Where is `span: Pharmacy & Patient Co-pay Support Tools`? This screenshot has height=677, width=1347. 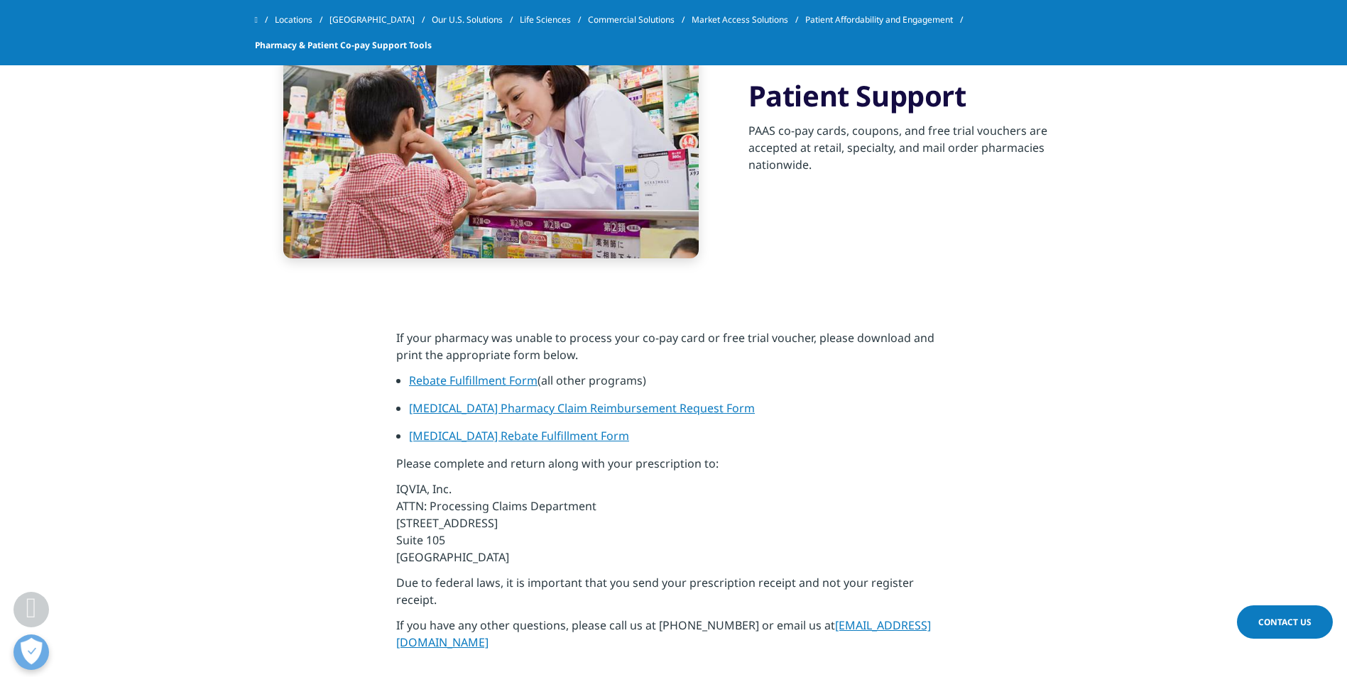
span: Pharmacy & Patient Co-pay Support Tools is located at coordinates (343, 45).